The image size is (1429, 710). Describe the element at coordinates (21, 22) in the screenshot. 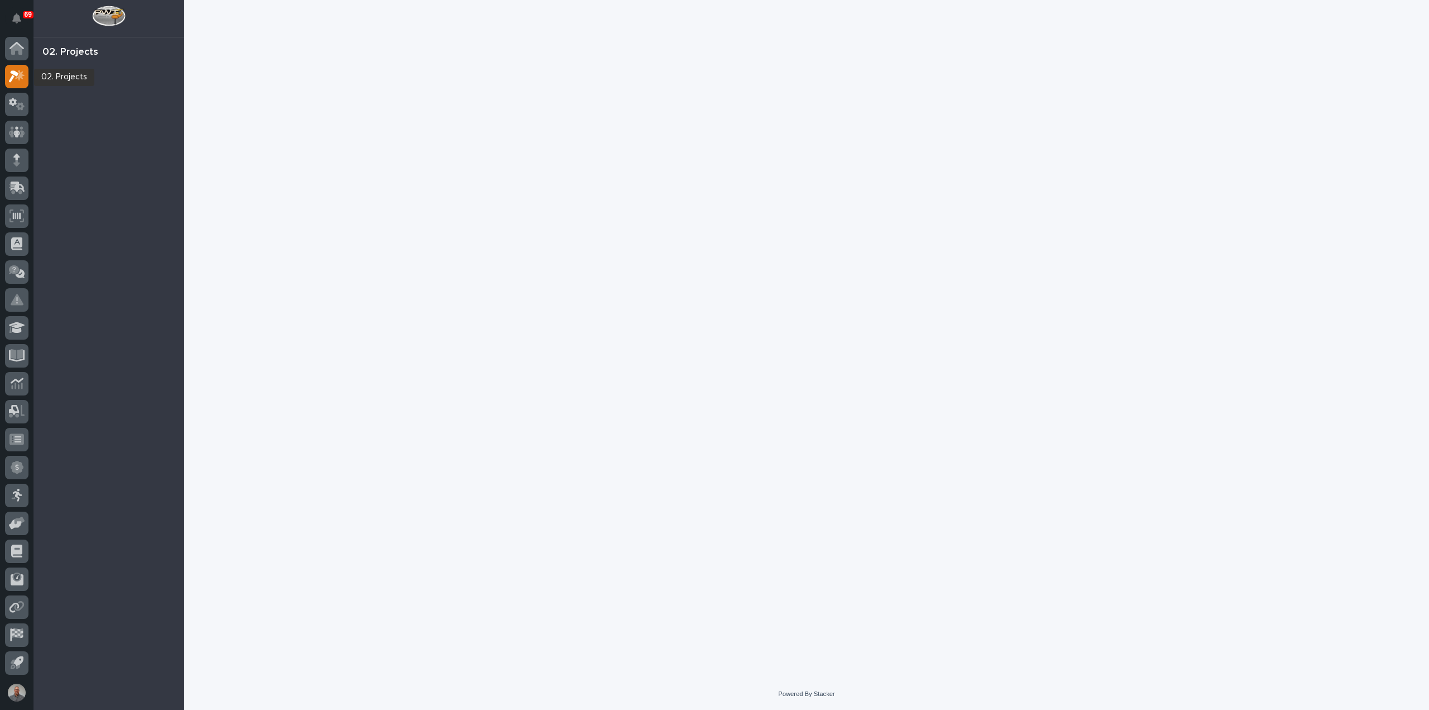

I see `div: Notifications69` at that location.